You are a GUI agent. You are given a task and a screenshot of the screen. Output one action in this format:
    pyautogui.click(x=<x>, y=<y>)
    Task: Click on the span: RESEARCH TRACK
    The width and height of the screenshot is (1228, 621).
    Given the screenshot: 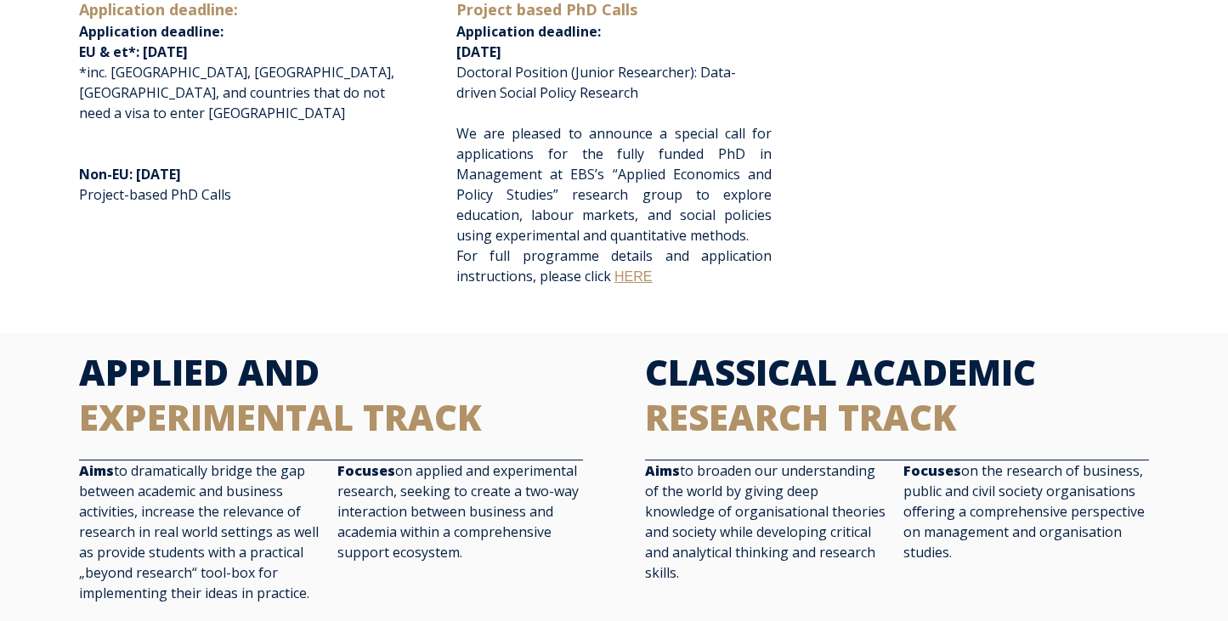 What is the action you would take?
    pyautogui.click(x=801, y=416)
    